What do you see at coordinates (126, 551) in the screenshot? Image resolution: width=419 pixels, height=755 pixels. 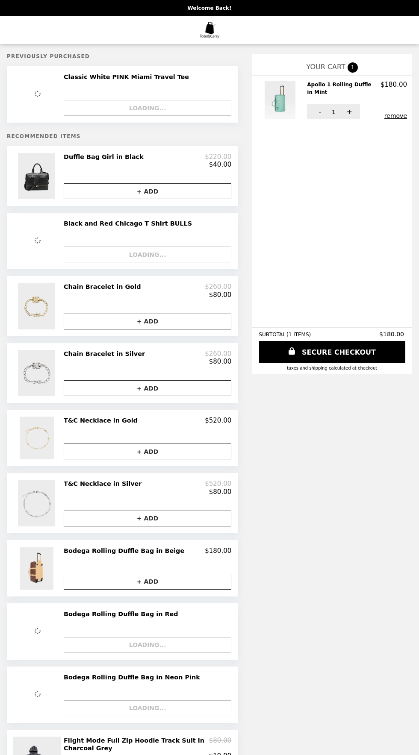 I see `h2: Bodega Rolling Duffle Bag in Beige` at bounding box center [126, 551].